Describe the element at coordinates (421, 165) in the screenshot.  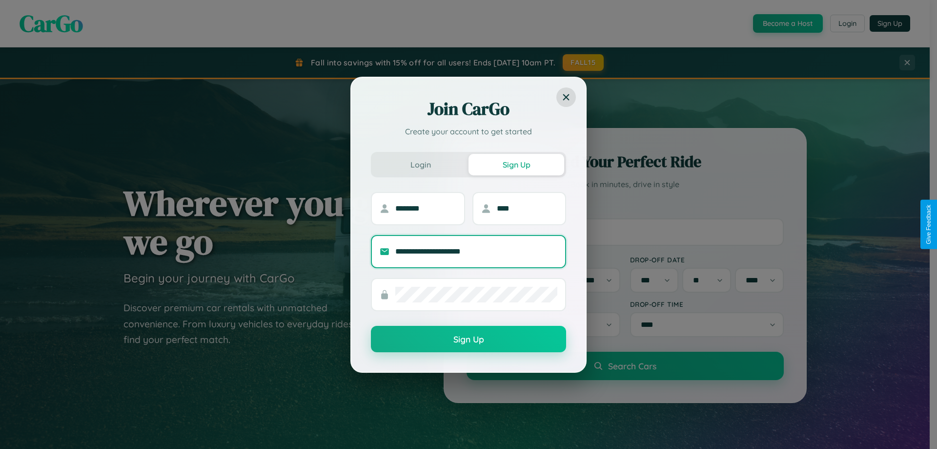
I see `button: Login` at that location.